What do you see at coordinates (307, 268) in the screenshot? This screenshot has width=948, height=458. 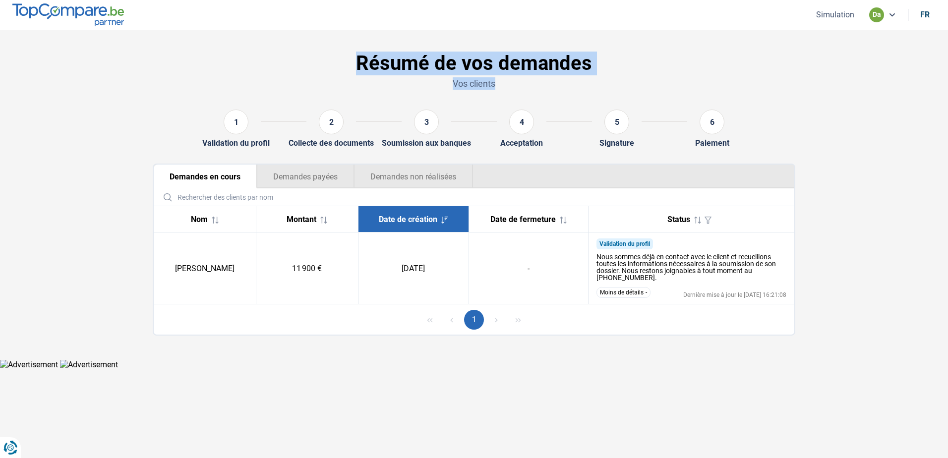 I see `td: 11 900 €` at bounding box center [307, 268].